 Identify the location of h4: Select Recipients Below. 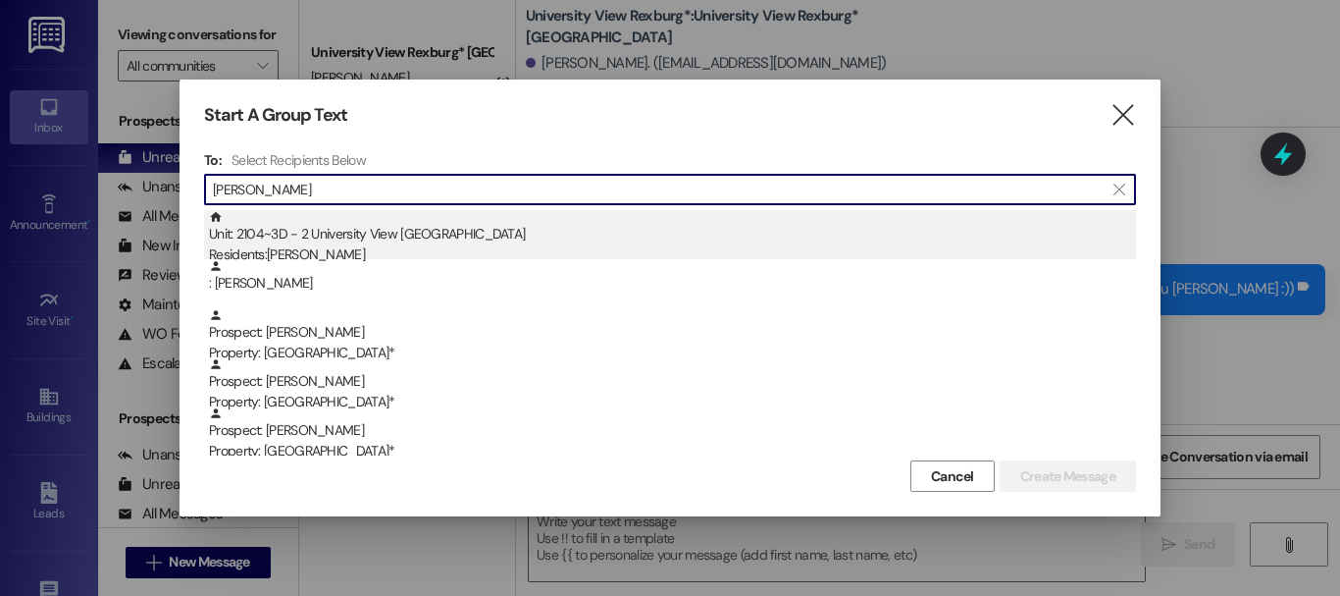
(298, 160).